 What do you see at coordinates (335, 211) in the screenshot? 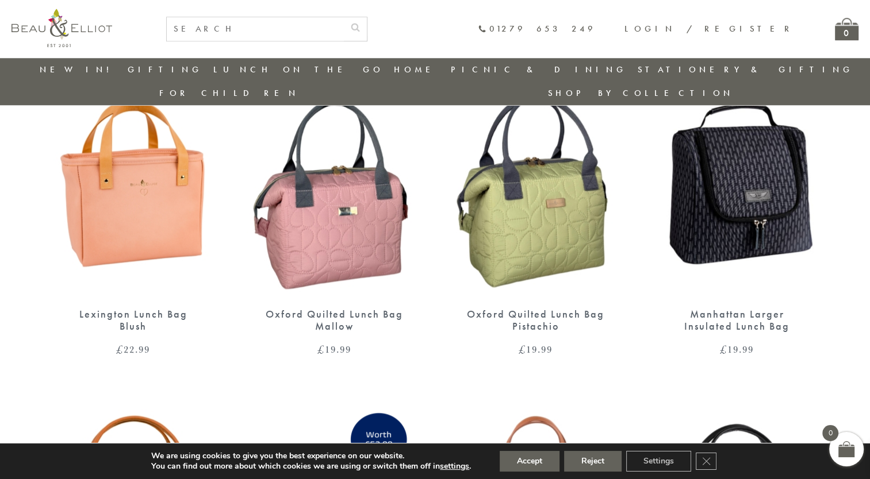
I see `a: Oxford quilted lunch bag mallow Oxford Quilted Lunch Bag Mallow £19.99` at bounding box center [335, 211].